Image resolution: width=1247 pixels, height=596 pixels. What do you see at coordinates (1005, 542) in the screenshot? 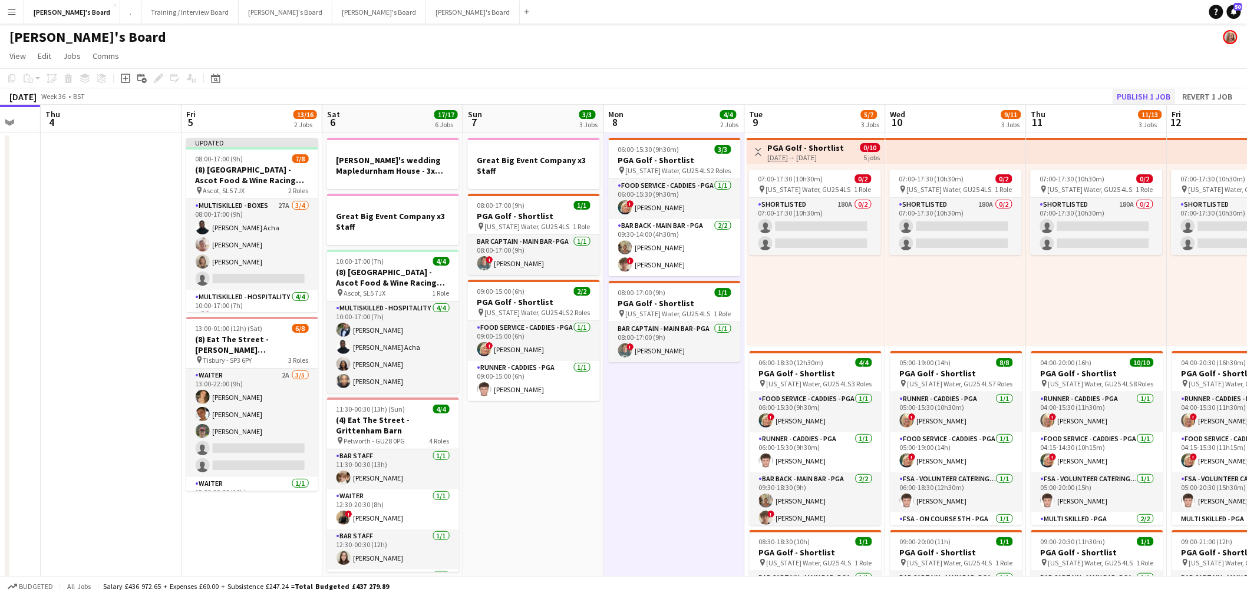
I see `span: 1/1` at bounding box center [1005, 542].